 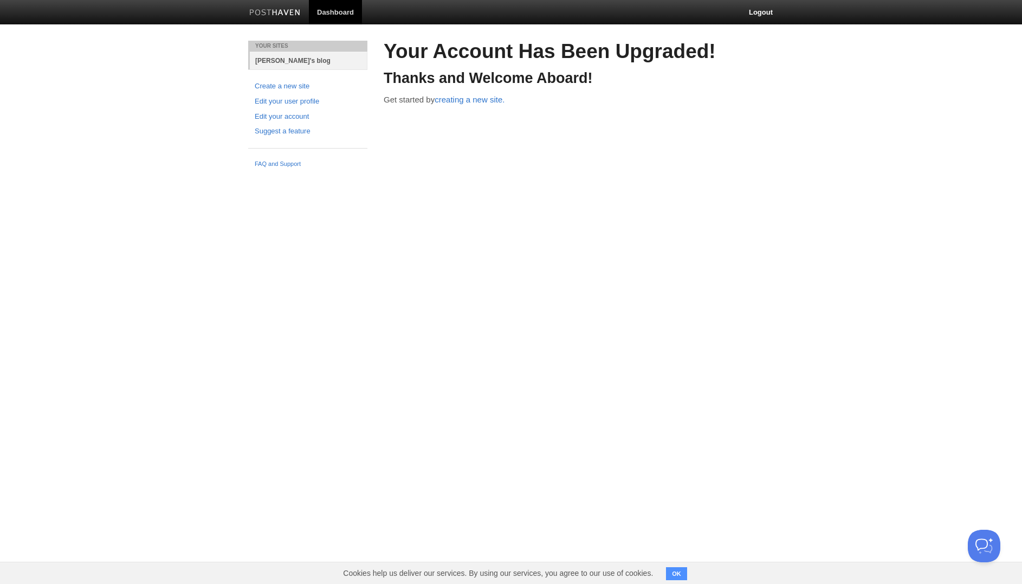 I want to click on h2: Your Account Has Been Upgraded!, so click(x=579, y=51).